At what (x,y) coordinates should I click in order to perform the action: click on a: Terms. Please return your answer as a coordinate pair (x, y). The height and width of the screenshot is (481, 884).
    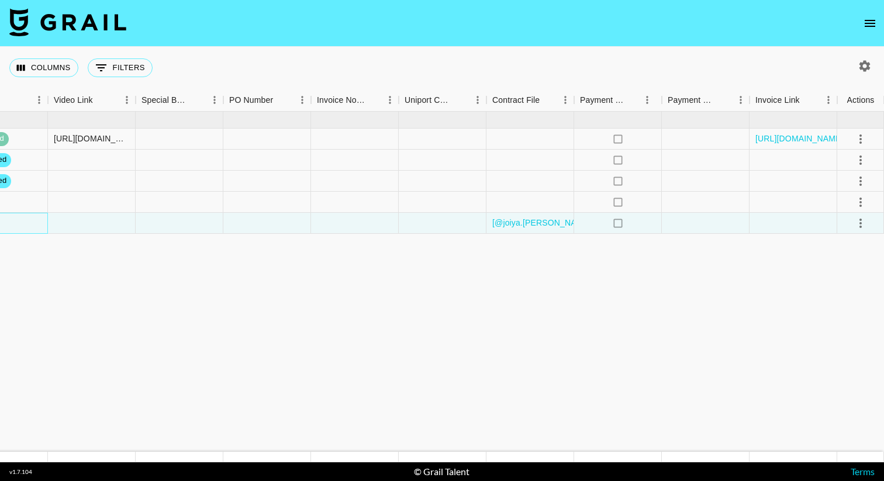
    Looking at the image, I should click on (862, 471).